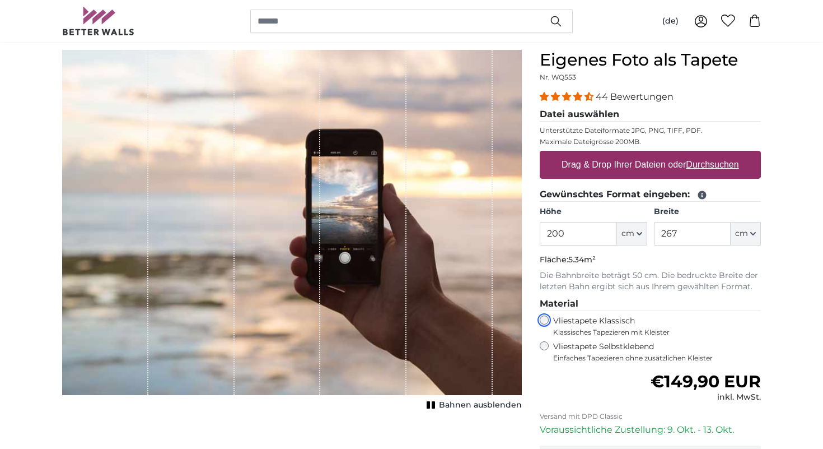 This screenshot has width=823, height=449. What do you see at coordinates (582, 259) in the screenshot?
I see `span: 5.34m²` at bounding box center [582, 259].